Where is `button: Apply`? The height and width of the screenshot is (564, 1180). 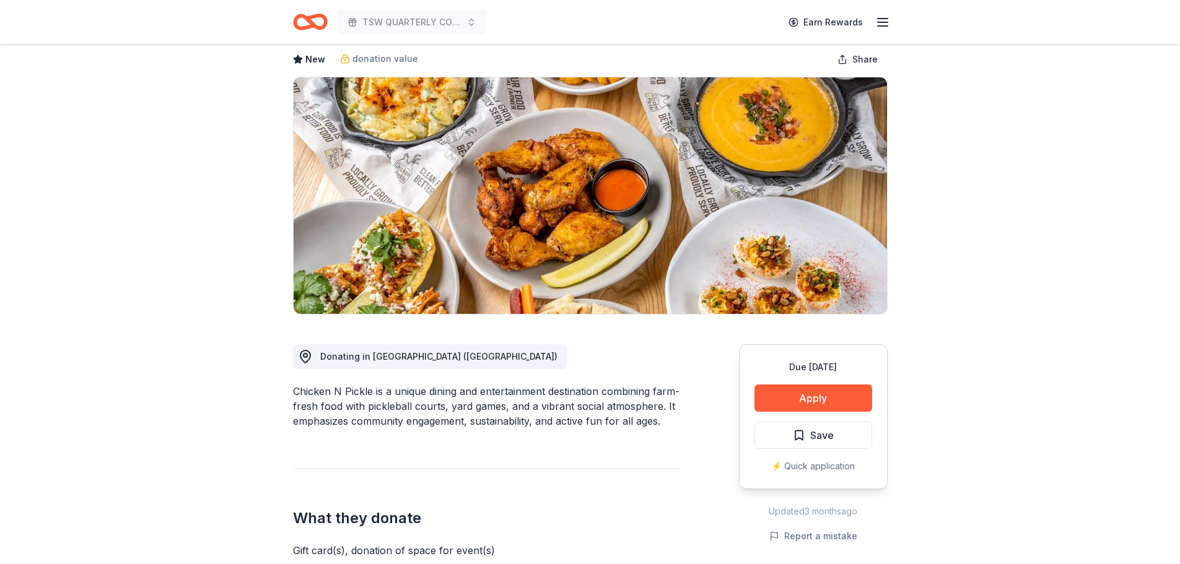
button: Apply is located at coordinates (813, 398).